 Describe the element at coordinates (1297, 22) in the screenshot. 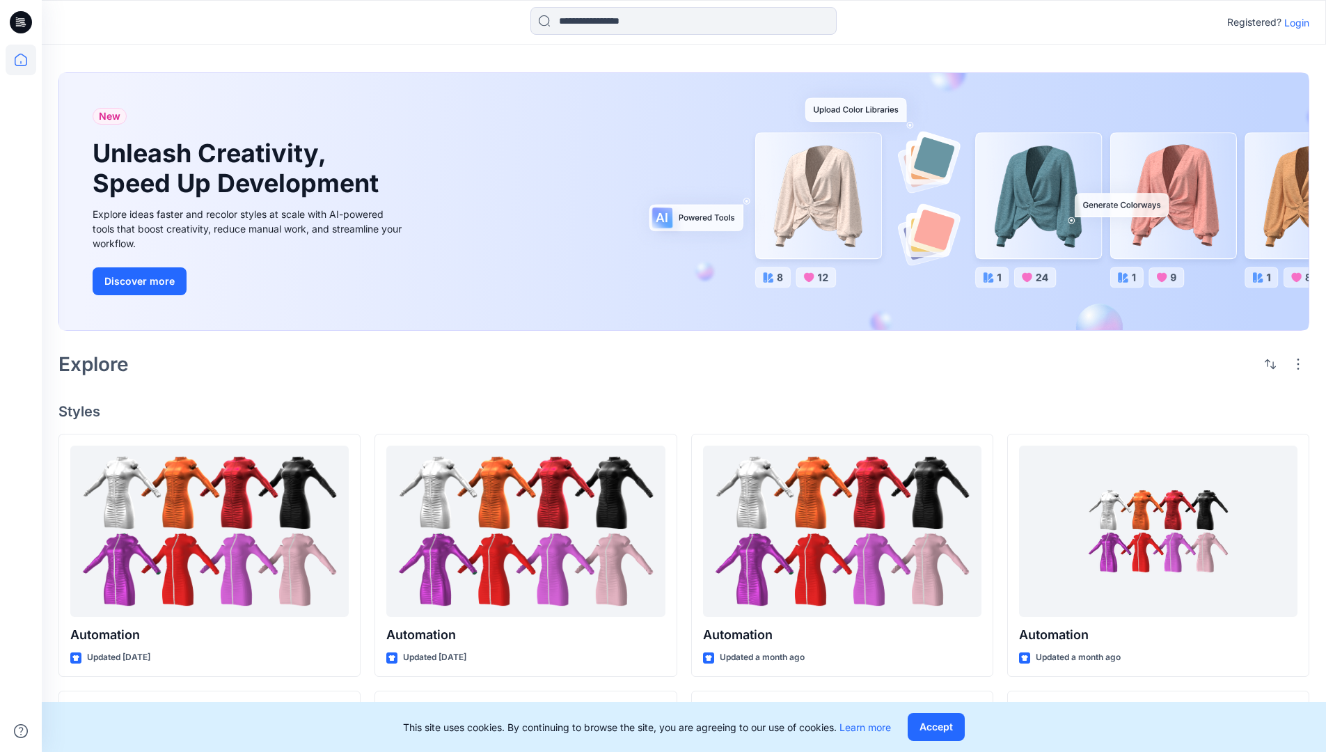

I see `p: Login` at that location.